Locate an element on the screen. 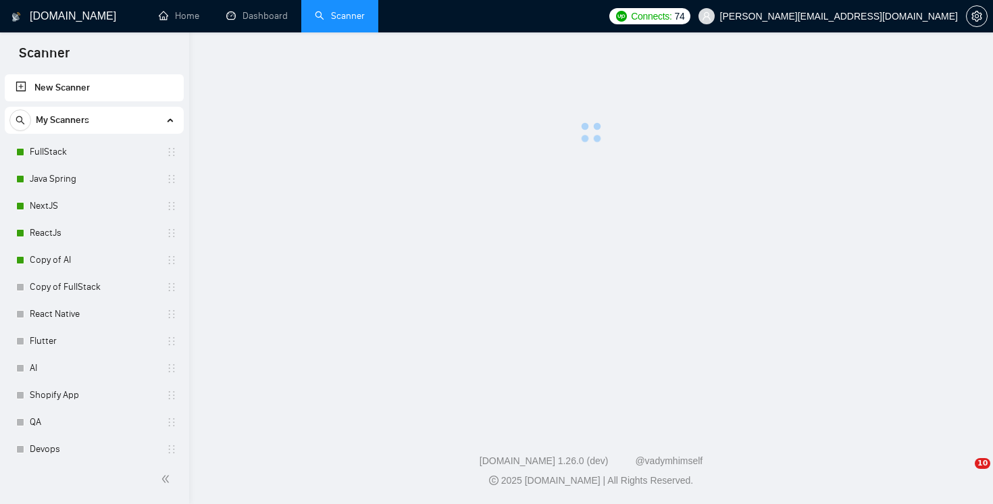 The image size is (993, 504). a: Shopify App is located at coordinates (94, 395).